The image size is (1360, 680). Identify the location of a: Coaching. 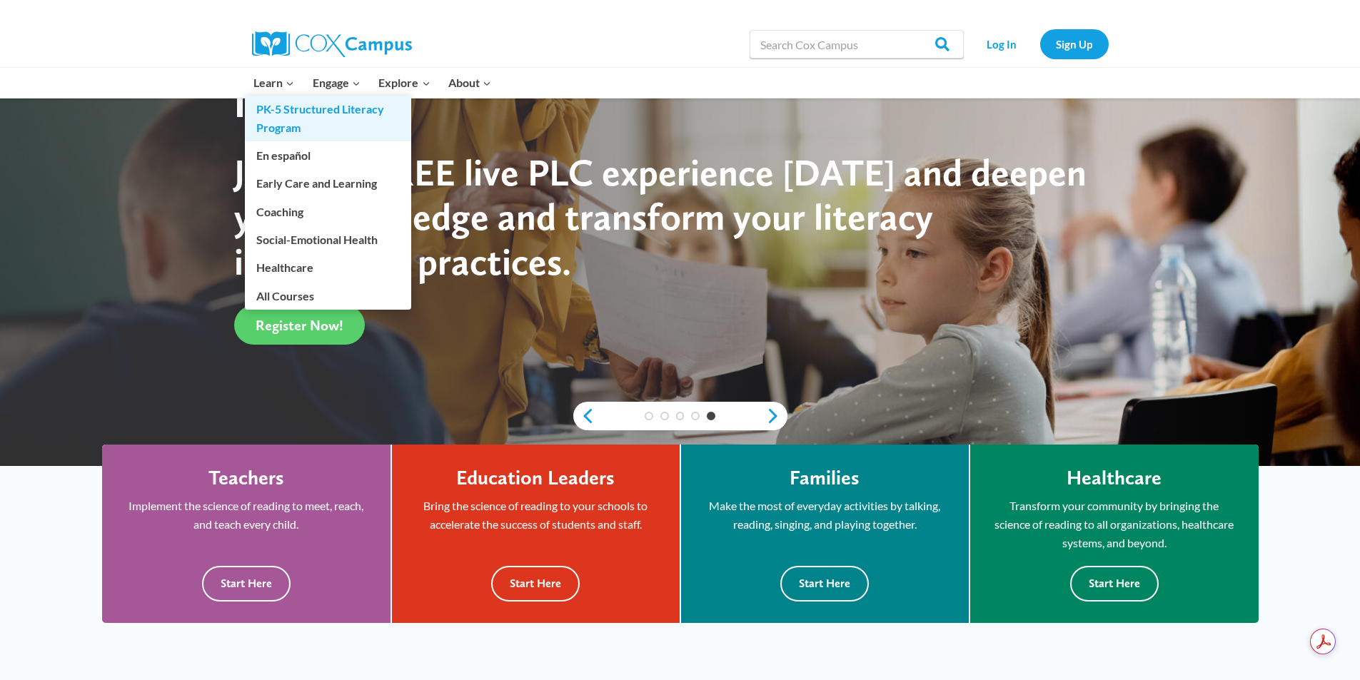
(328, 211).